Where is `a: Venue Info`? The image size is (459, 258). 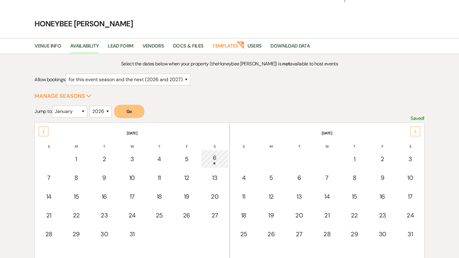
a: Venue Info is located at coordinates (48, 48).